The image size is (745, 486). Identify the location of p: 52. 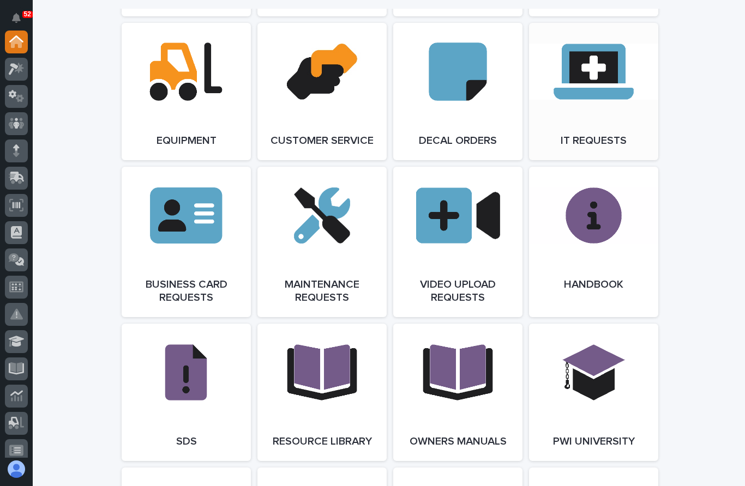
(27, 14).